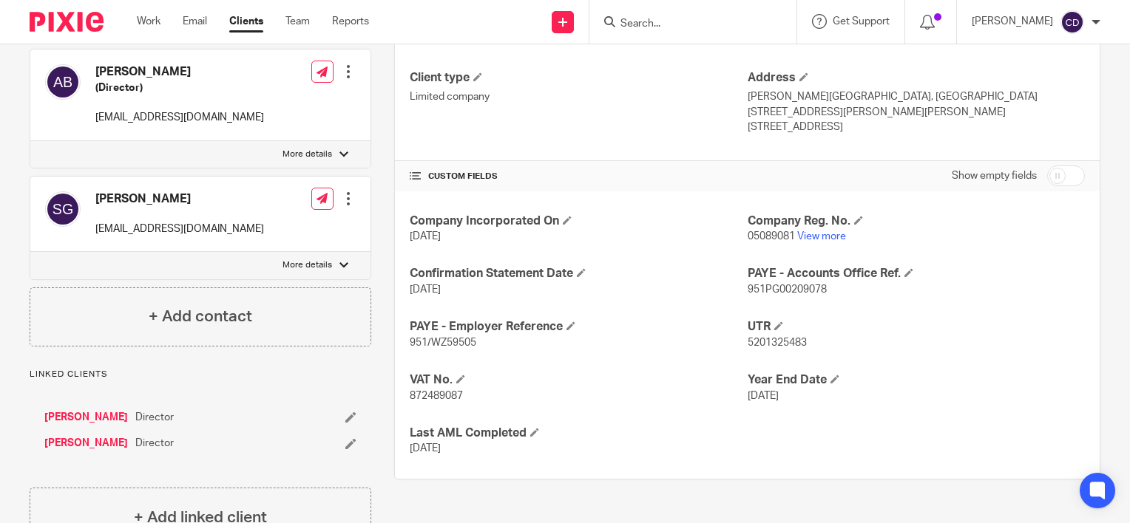 This screenshot has width=1130, height=523. What do you see at coordinates (578, 78) in the screenshot?
I see `h4: Client type` at bounding box center [578, 78].